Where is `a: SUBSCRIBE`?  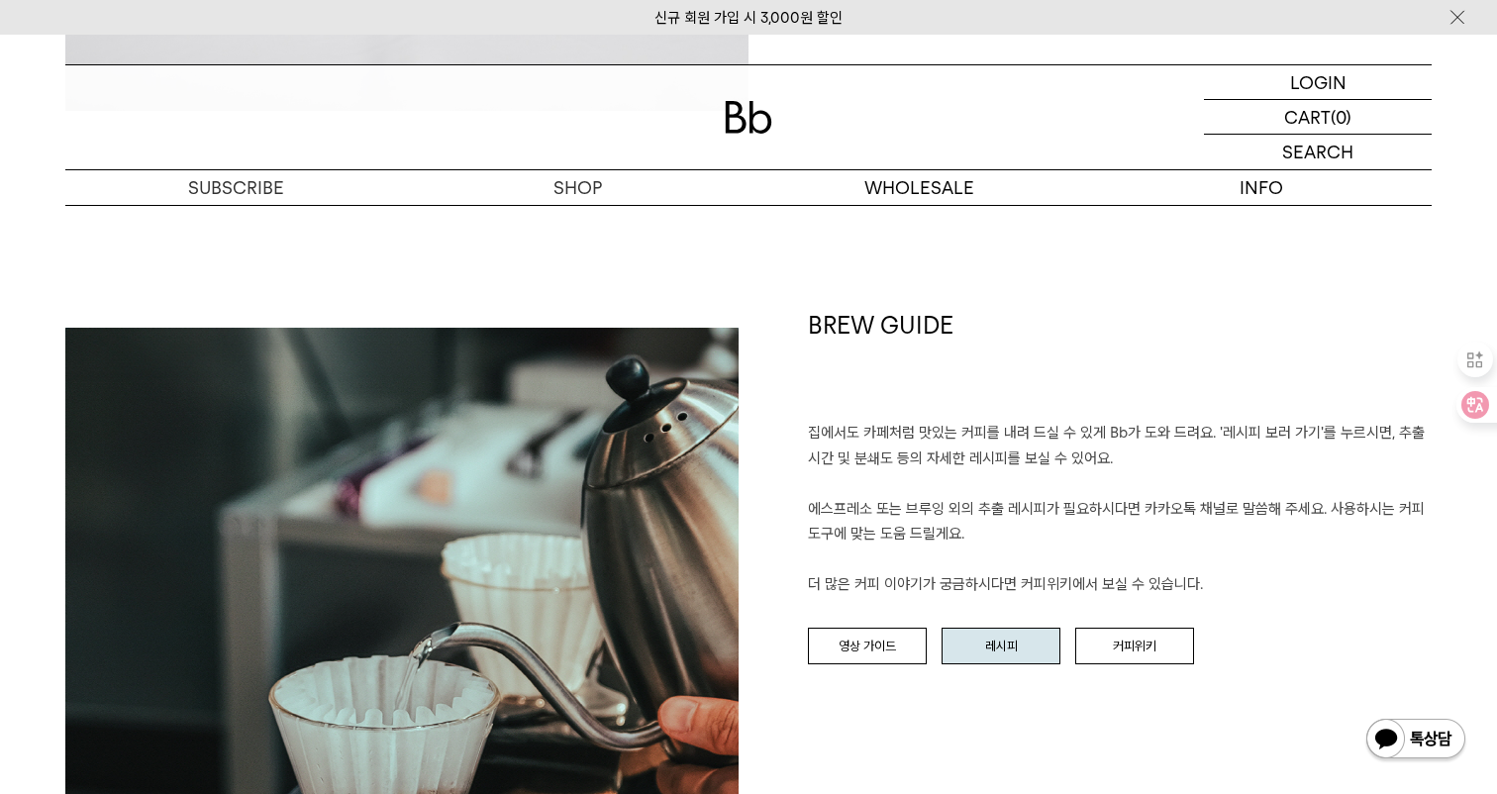 a: SUBSCRIBE is located at coordinates (236, 187).